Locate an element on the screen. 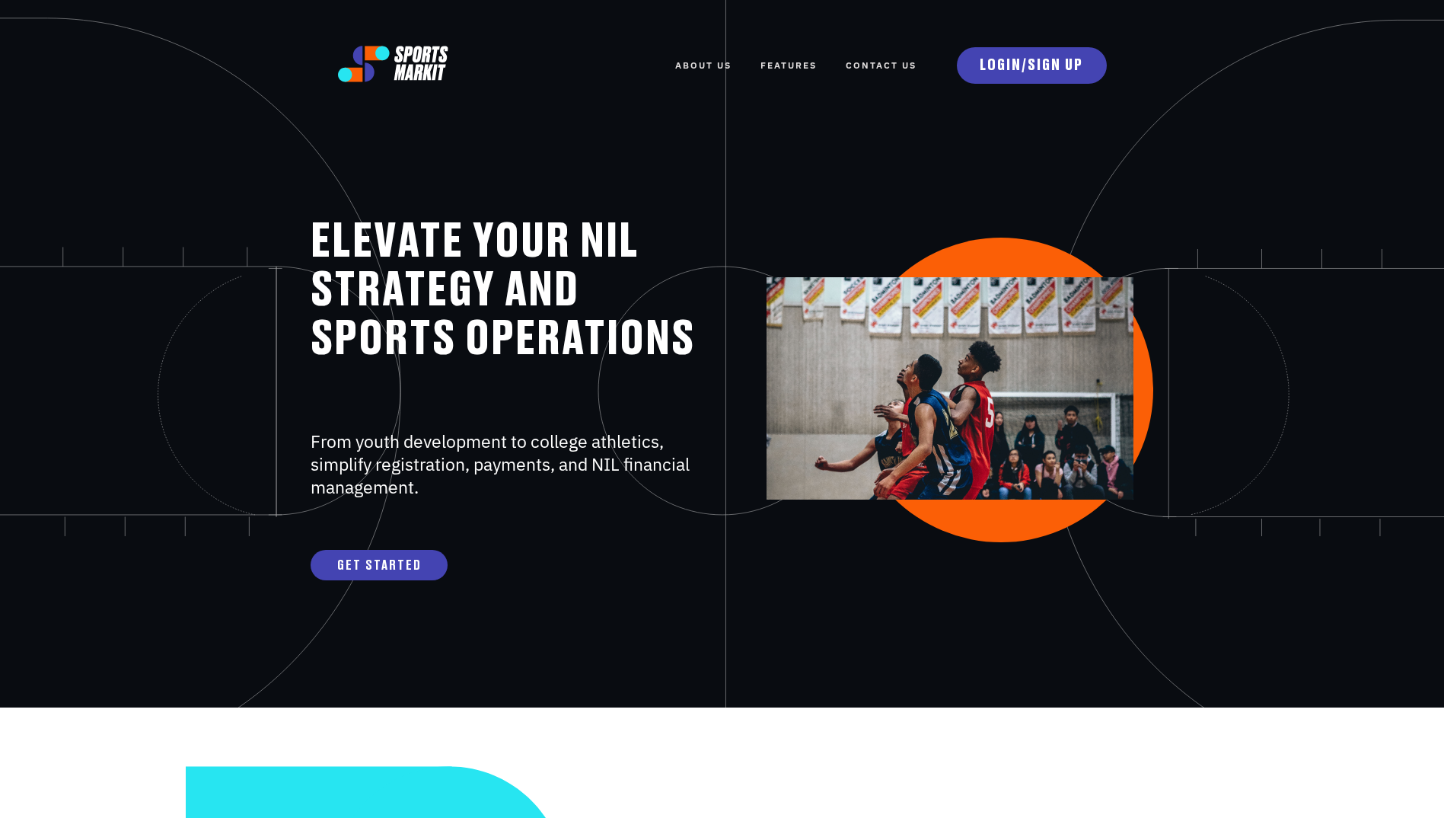 Image resolution: width=1444 pixels, height=818 pixels. a: FEATURES is located at coordinates (789, 65).